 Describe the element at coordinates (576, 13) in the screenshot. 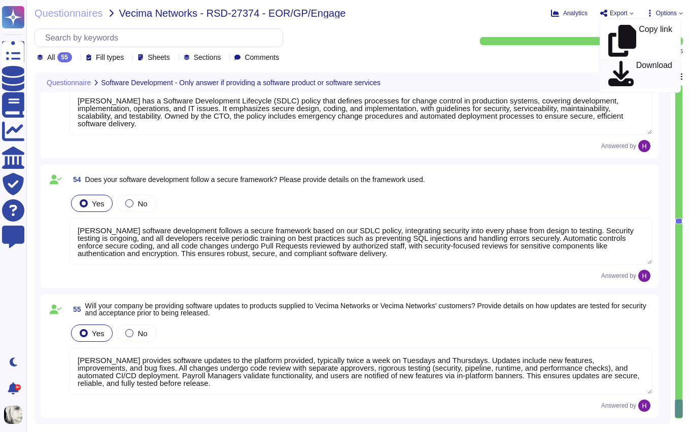

I see `span: Analytics` at that location.